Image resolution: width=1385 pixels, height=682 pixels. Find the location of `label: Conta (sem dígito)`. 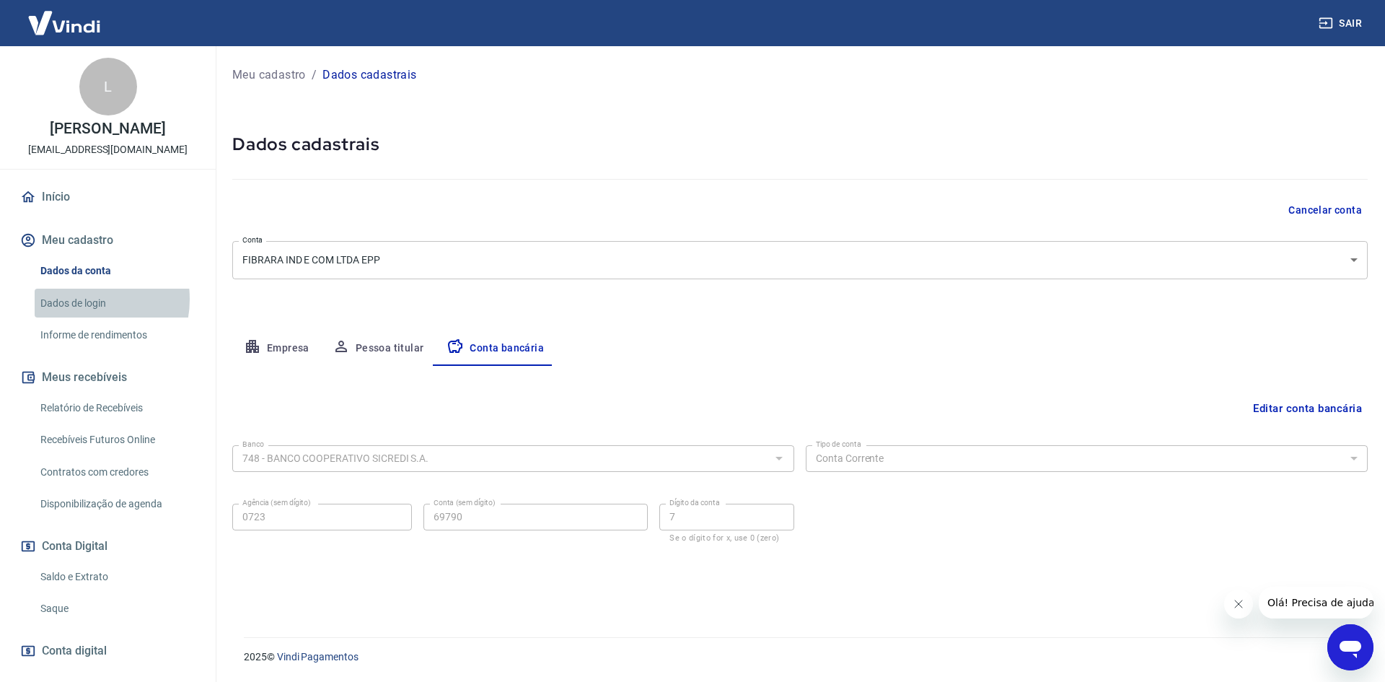

label: Conta (sem dígito) is located at coordinates (465, 502).